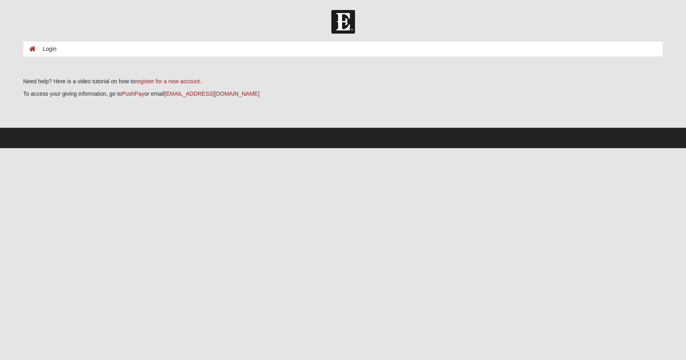 The height and width of the screenshot is (360, 686). I want to click on p: Need help? Here is a video tutorial on how to ., so click(343, 81).